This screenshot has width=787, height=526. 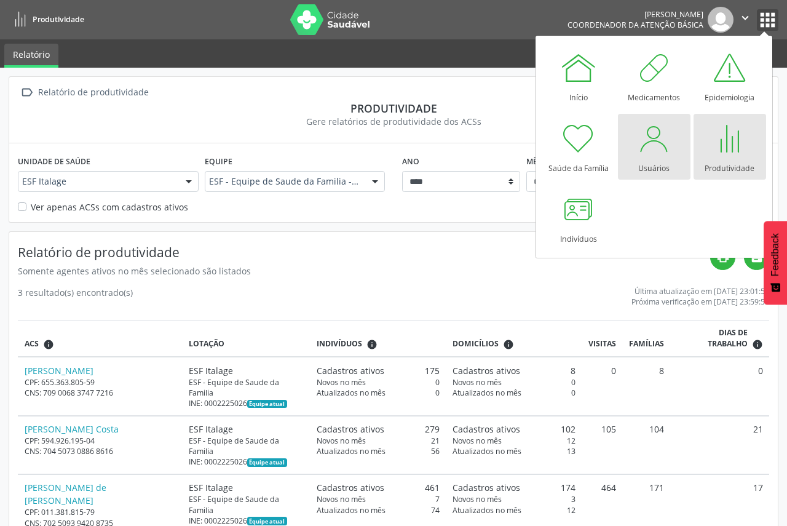 I want to click on div: CPF: 594.926.195-04, so click(x=100, y=440).